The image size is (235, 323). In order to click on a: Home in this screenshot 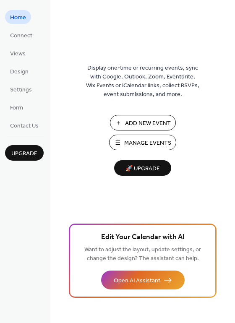, I will do `click(18, 17)`.